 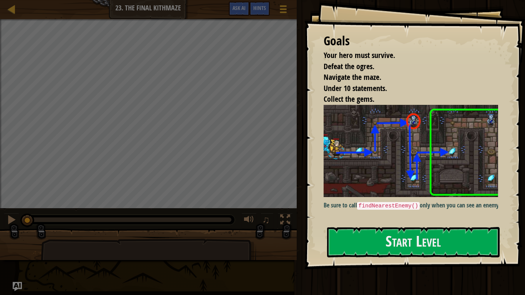 I want to click on li: Under 10 statements., so click(x=405, y=88).